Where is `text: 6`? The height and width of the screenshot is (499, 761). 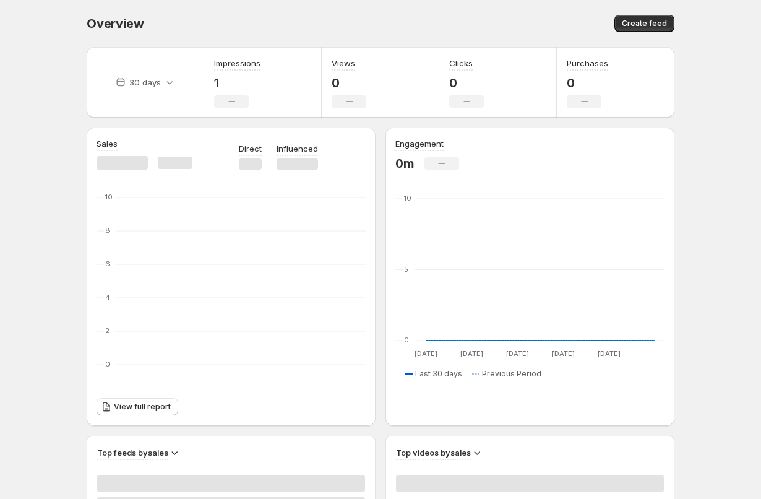
text: 6 is located at coordinates (108, 264).